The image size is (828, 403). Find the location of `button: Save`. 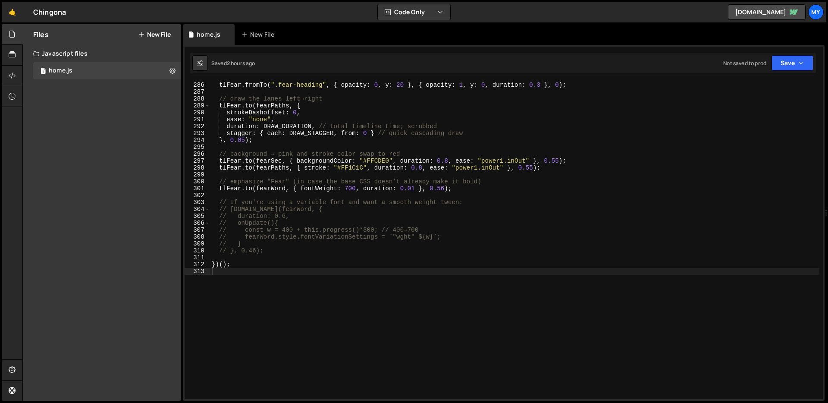

button: Save is located at coordinates (792, 63).